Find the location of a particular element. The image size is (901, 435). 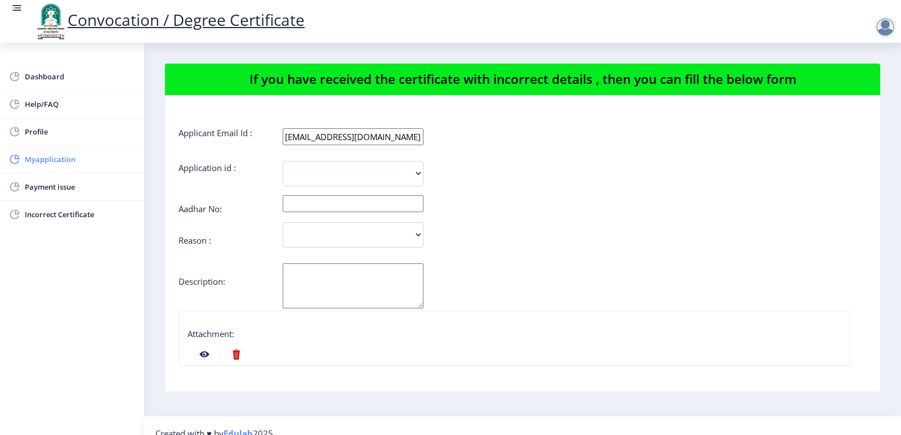

a: Convocation / Degree Certificate is located at coordinates (169, 20).